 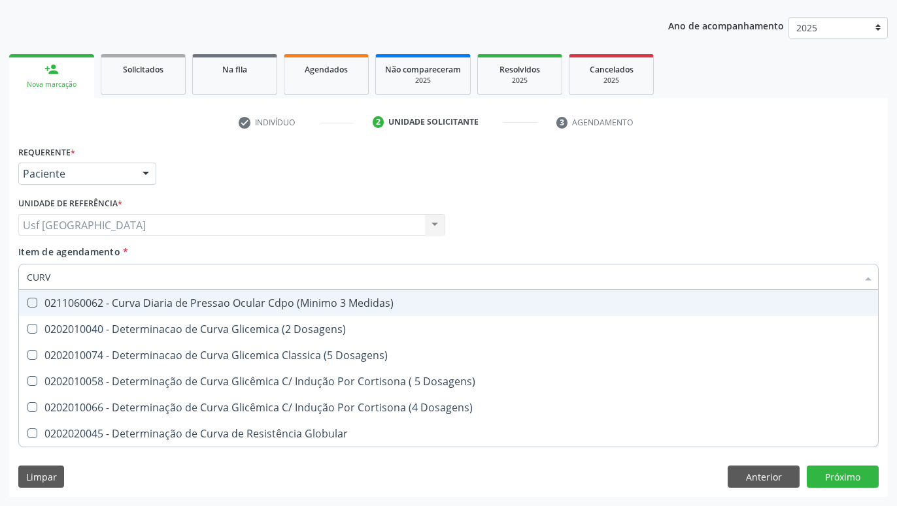 What do you see at coordinates (143, 69) in the screenshot?
I see `span: Solicitados` at bounding box center [143, 69].